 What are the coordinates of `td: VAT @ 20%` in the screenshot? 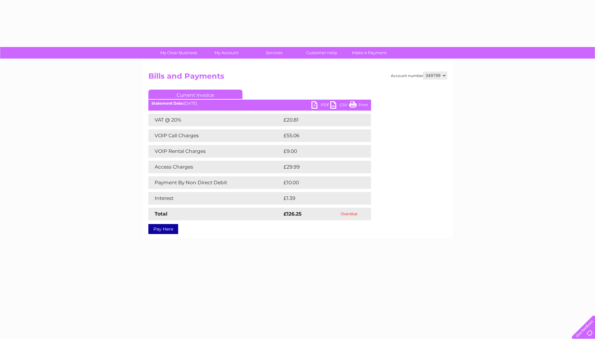 It's located at (215, 120).